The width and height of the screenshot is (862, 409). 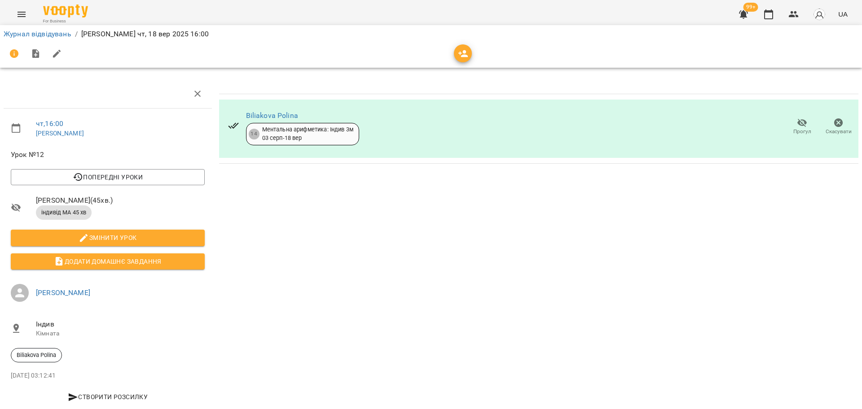 What do you see at coordinates (66, 21) in the screenshot?
I see `span: For Business` at bounding box center [66, 21].